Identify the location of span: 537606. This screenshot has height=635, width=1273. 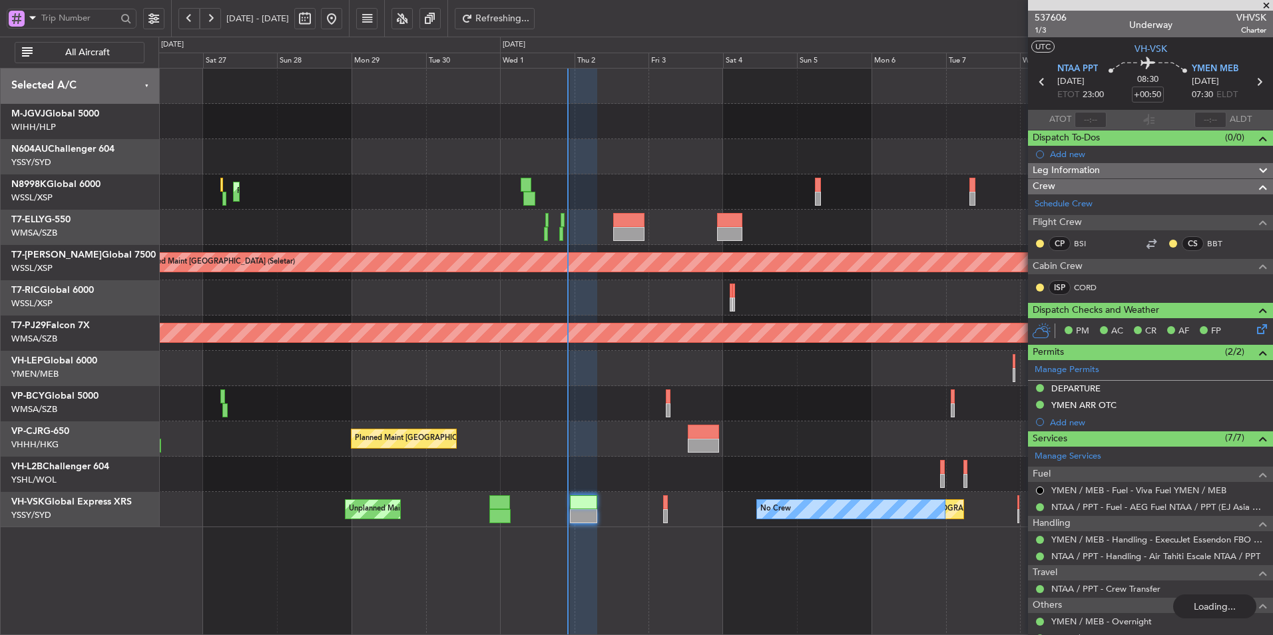
(1051, 17).